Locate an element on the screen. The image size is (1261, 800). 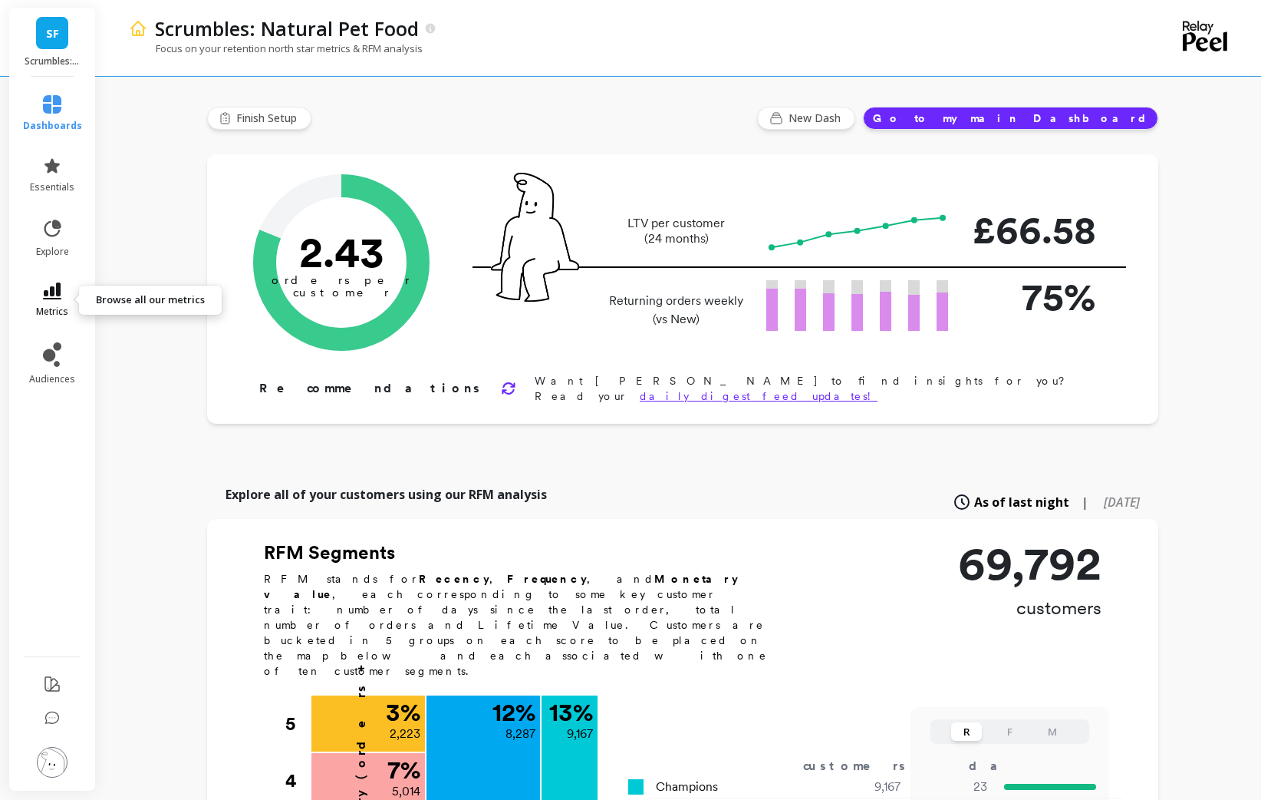
div: 5 is located at coordinates (298, 724).